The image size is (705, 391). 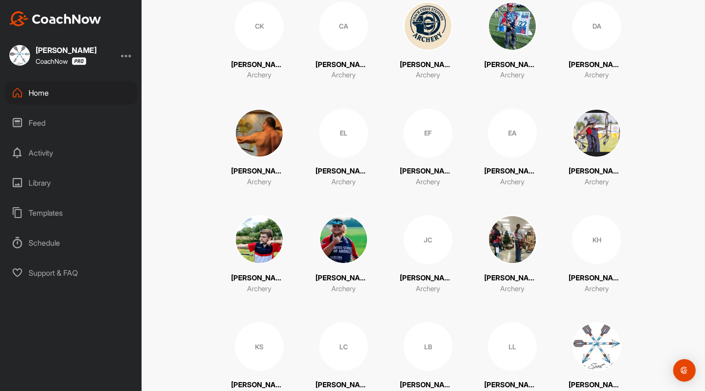 I want to click on div: Activity, so click(x=71, y=153).